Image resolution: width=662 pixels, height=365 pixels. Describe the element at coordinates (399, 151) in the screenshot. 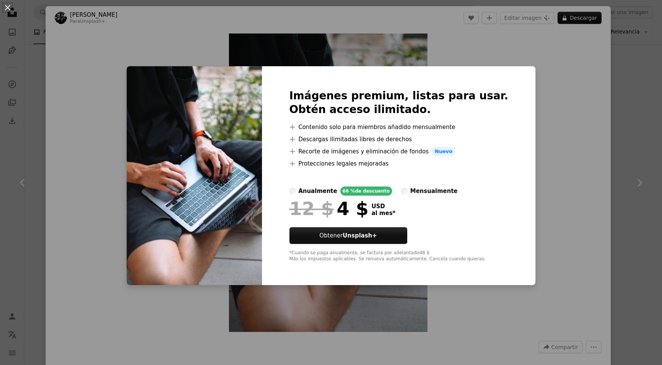

I see `li: Recorte de imágenes y eliminación de fondos` at that location.